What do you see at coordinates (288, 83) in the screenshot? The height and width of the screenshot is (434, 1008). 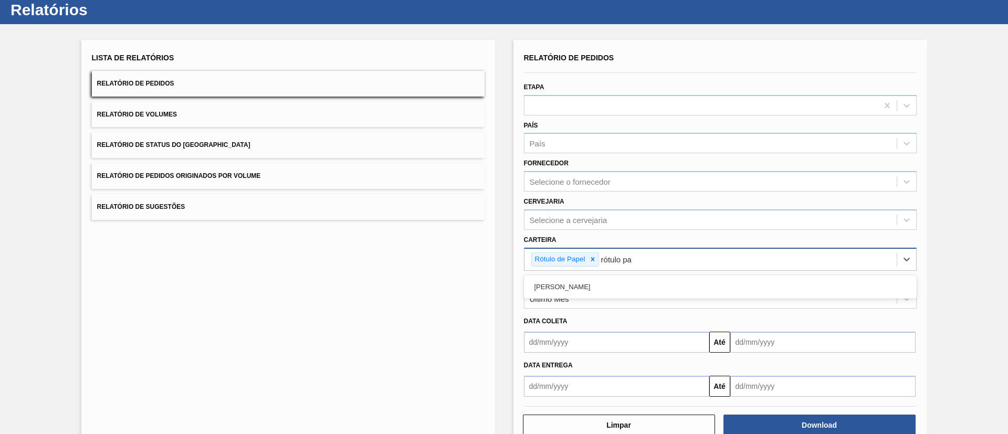 I see `button: Relatório de Pedidos` at bounding box center [288, 83].